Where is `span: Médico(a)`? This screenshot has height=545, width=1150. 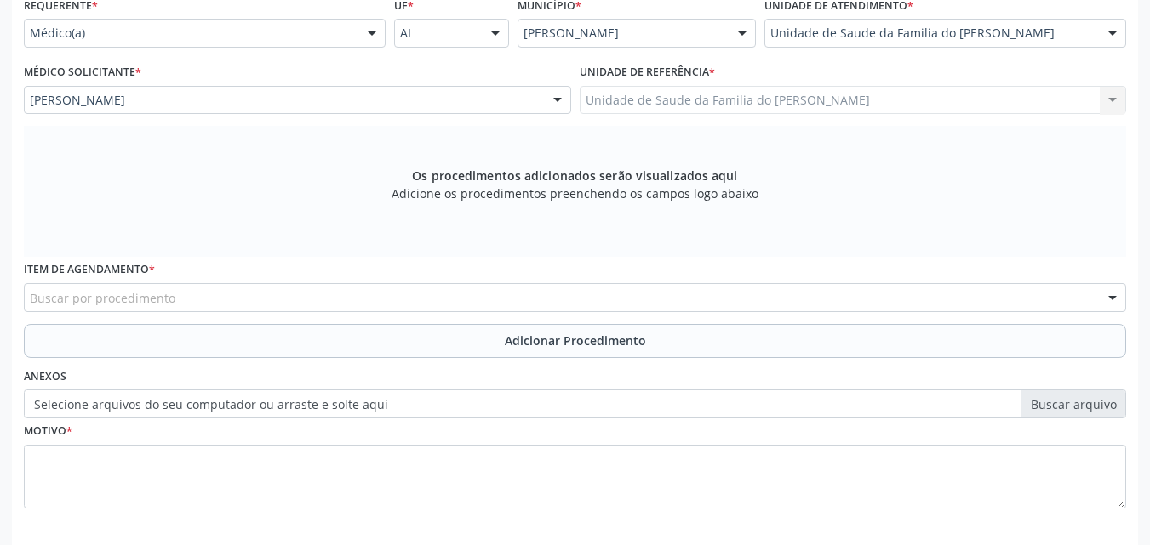
span: Médico(a) is located at coordinates (190, 33).